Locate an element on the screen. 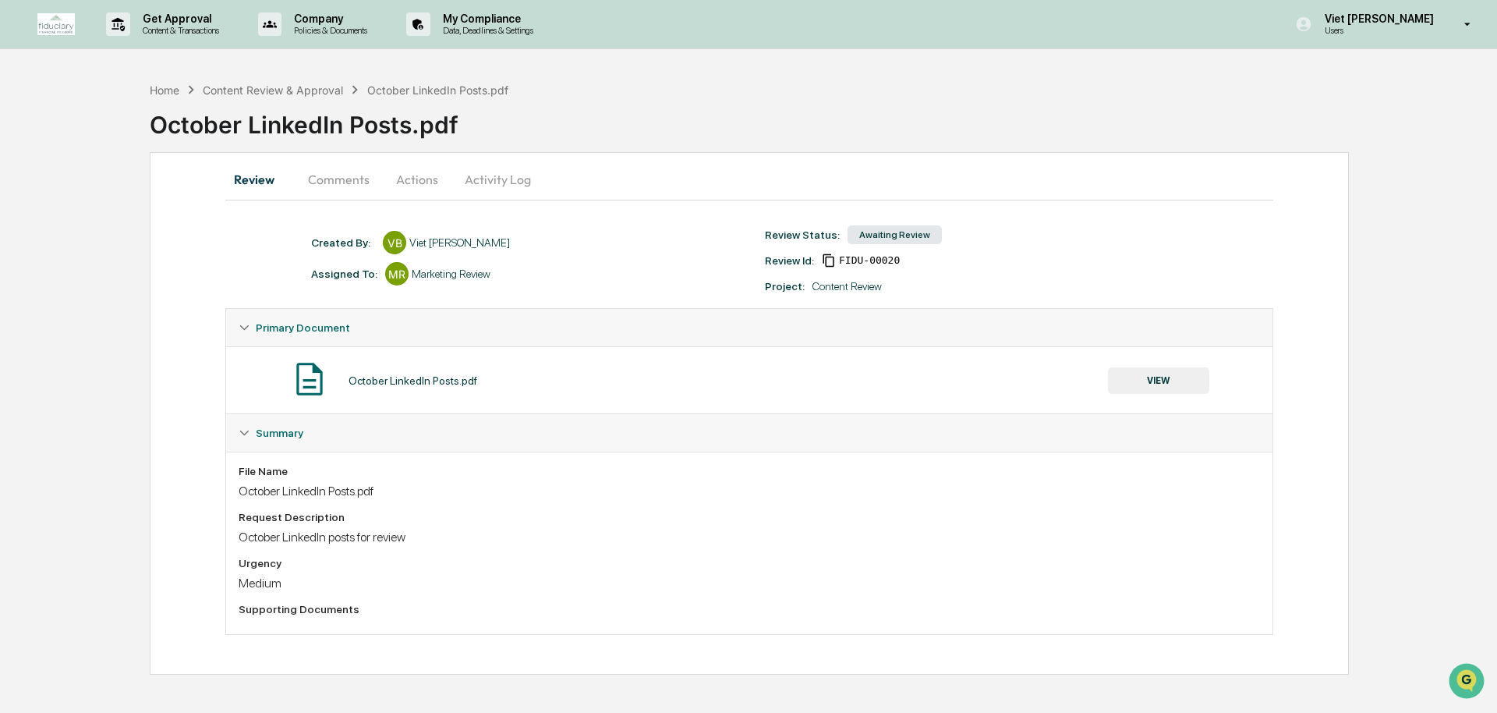 The width and height of the screenshot is (1497, 713). div: October LinkedIn posts for review is located at coordinates (749, 536).